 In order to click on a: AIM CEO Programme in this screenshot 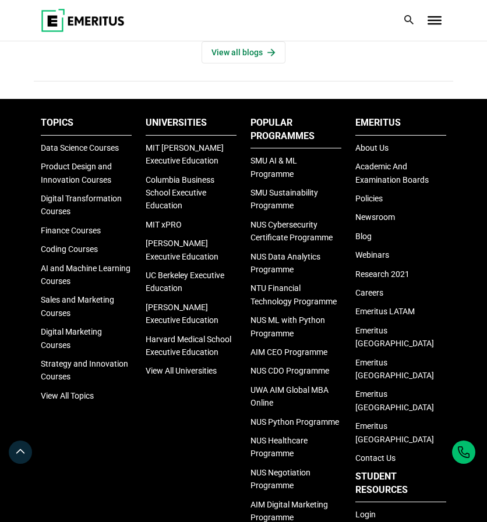, I will do `click(289, 352)`.